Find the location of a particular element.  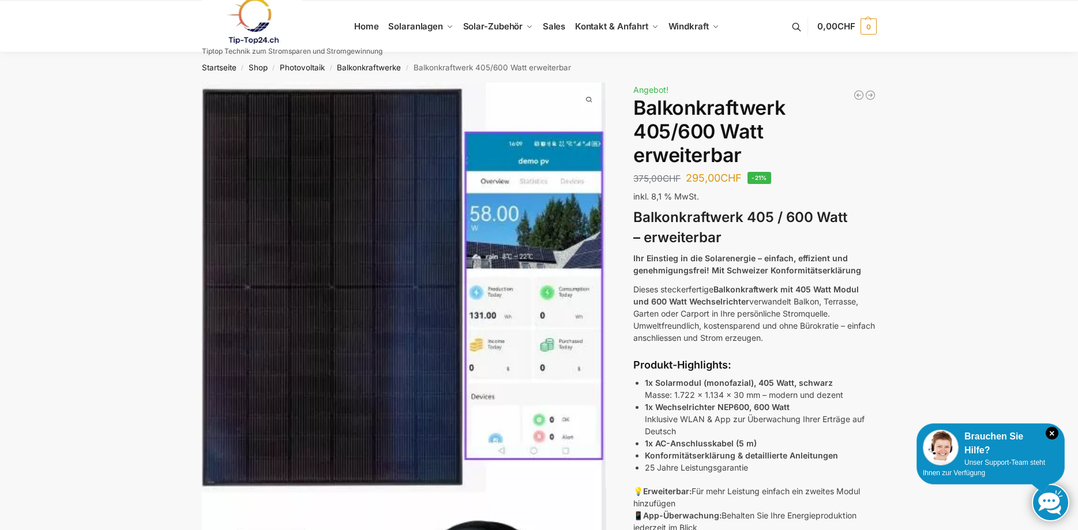

a: Solaranlagen is located at coordinates (420, 27).